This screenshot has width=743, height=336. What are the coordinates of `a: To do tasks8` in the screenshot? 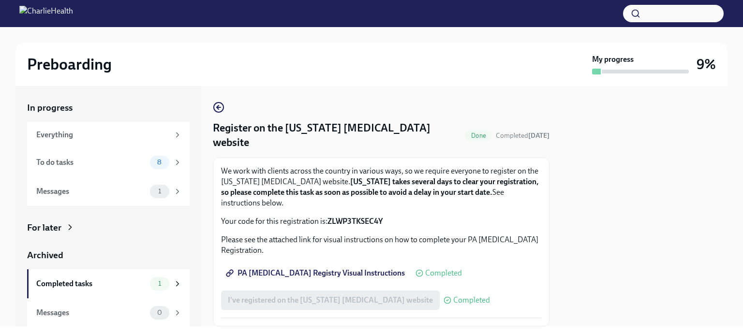 It's located at (108, 163).